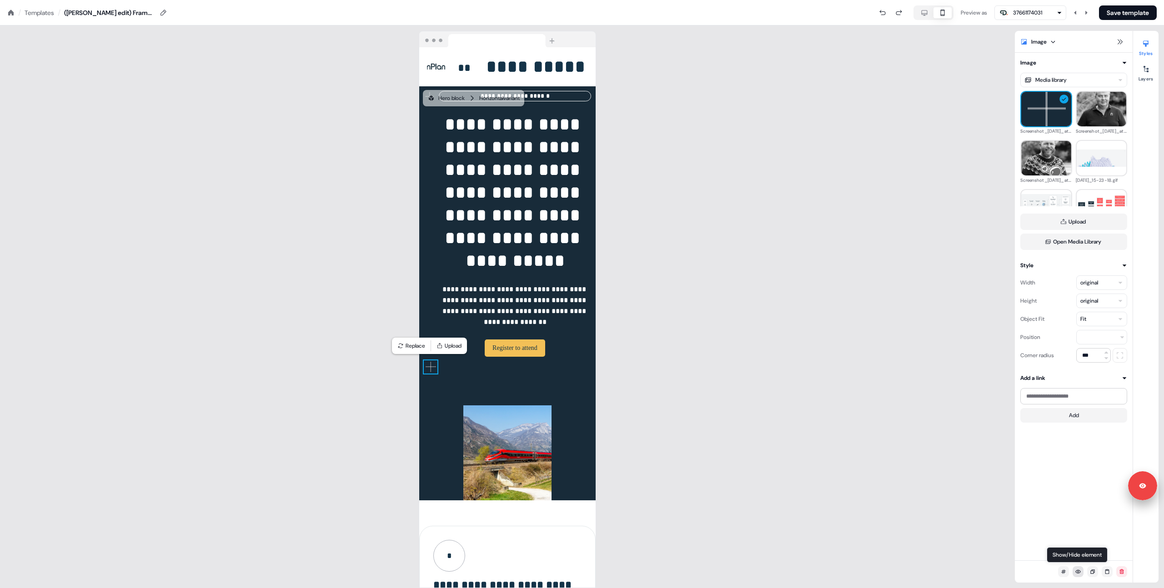 The width and height of the screenshot is (1164, 588). Describe the element at coordinates (1127, 13) in the screenshot. I see `button: Save template` at that location.